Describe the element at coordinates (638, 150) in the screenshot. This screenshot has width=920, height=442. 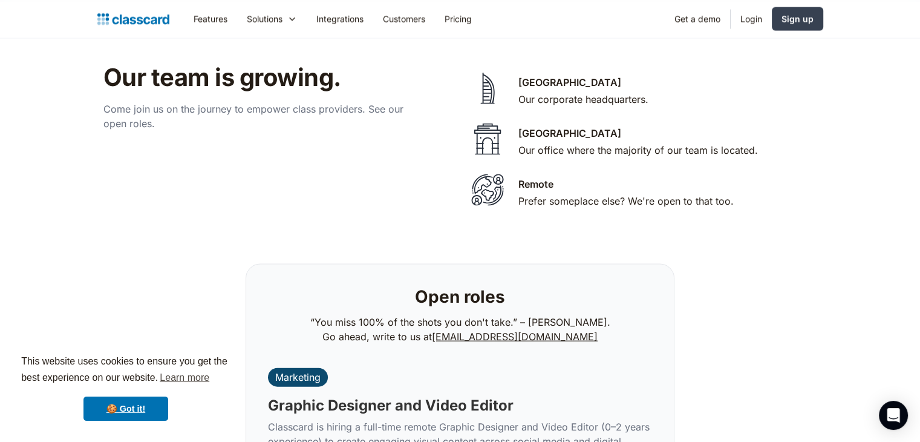
I see `div: Our office where the majority of our team is located.` at that location.